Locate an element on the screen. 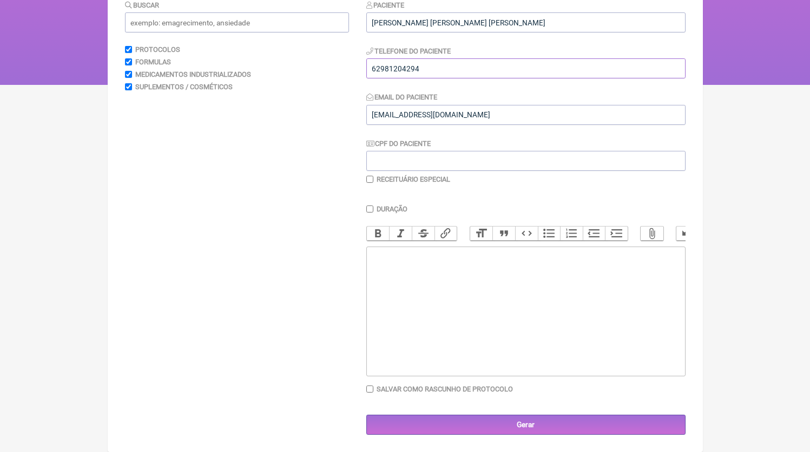  label: Telefone do Paciente is located at coordinates (408, 51).